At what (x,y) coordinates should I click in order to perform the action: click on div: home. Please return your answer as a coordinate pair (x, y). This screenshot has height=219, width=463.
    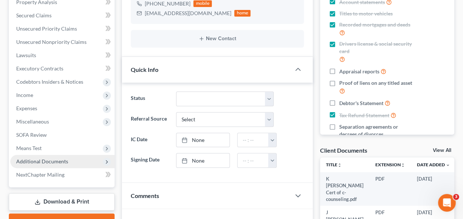
    Looking at the image, I should click on (242, 13).